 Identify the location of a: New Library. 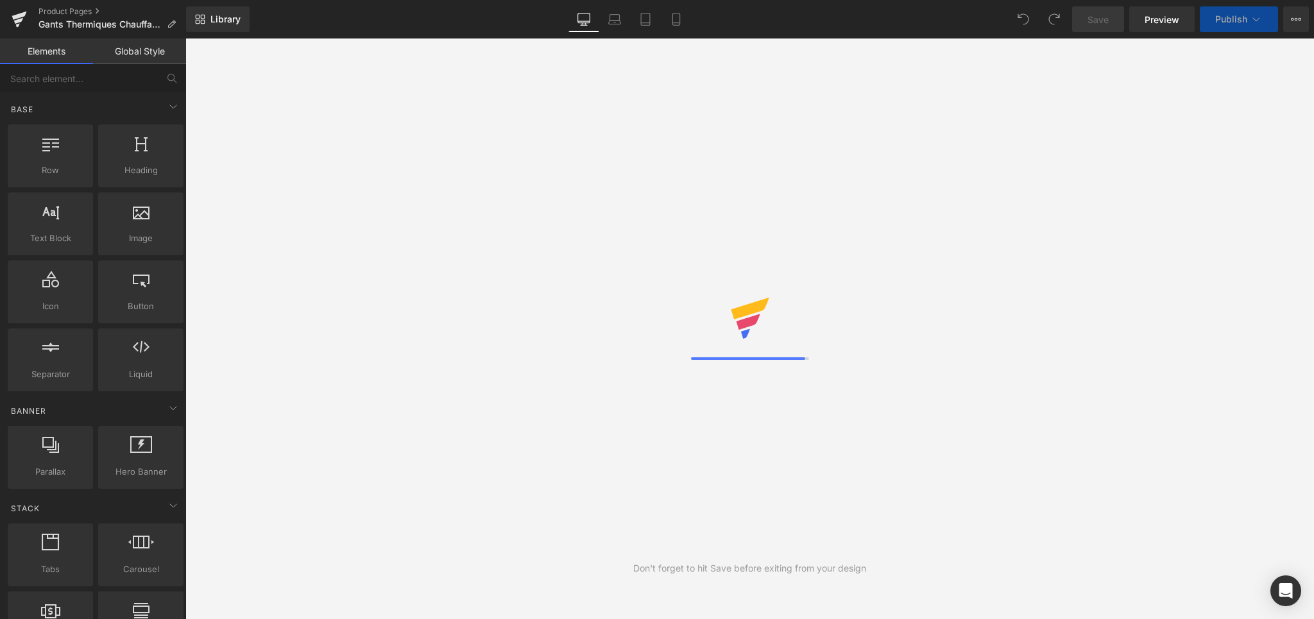
(218, 19).